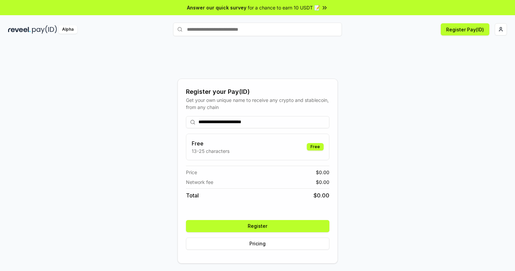  What do you see at coordinates (211, 151) in the screenshot?
I see `p: 13-25 characters` at bounding box center [211, 151].